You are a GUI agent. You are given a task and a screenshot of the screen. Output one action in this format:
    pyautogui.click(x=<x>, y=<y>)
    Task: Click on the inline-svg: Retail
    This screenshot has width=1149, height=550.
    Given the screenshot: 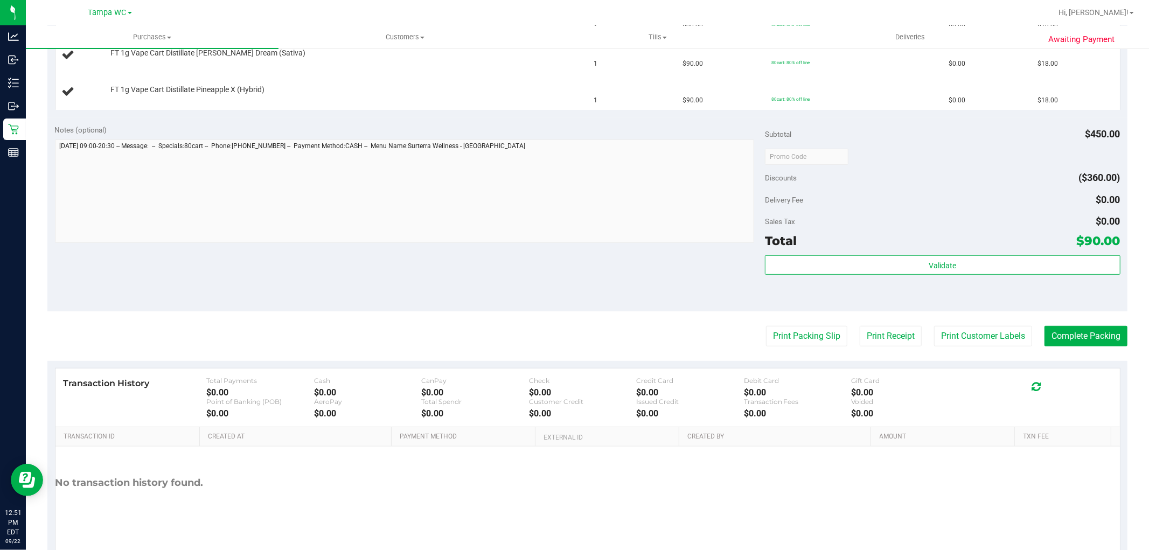 What is the action you would take?
    pyautogui.click(x=13, y=129)
    